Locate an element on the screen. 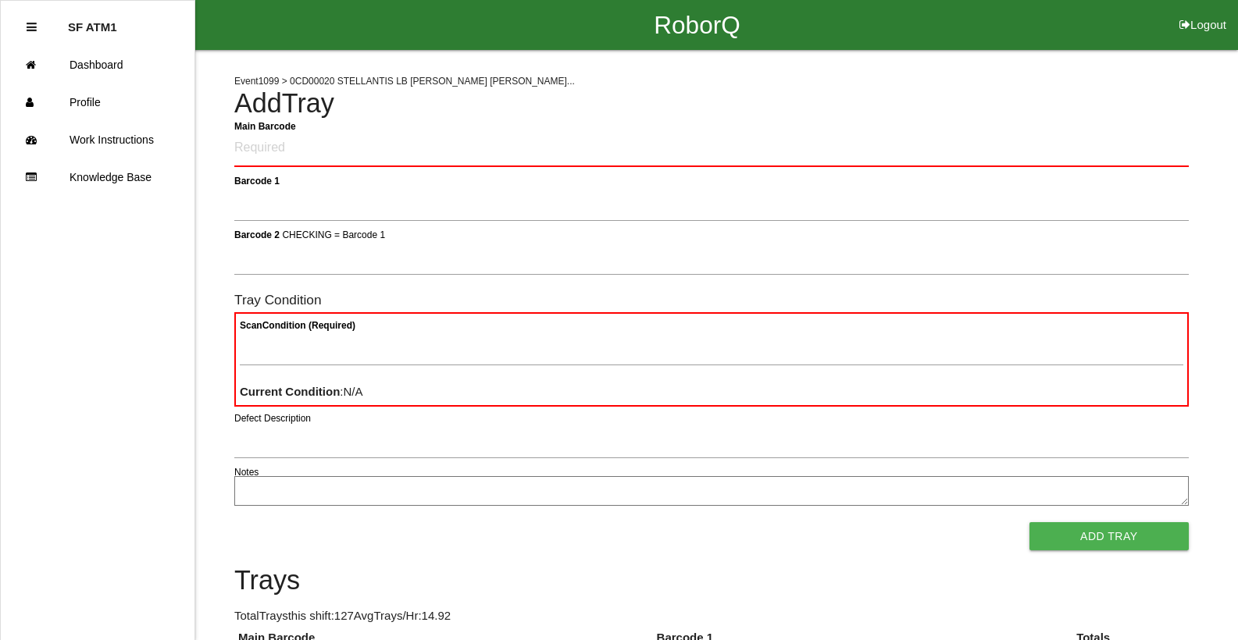 This screenshot has width=1238, height=640. span: CHECKING = Barcode 1 is located at coordinates (333, 234).